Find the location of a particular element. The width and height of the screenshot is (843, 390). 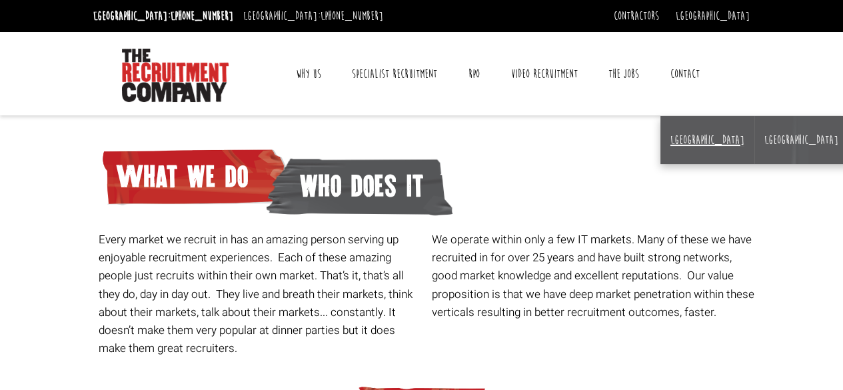

a: Why Us is located at coordinates (308, 74).